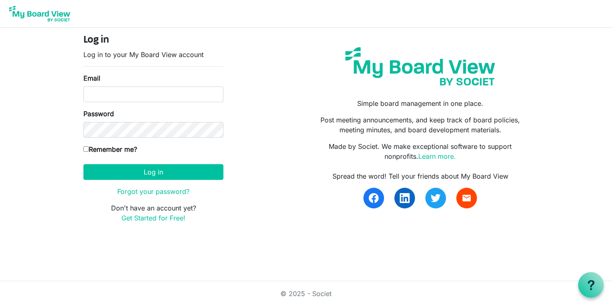  What do you see at coordinates (420, 125) in the screenshot?
I see `p: Post meeting announcements, and keep track of board policies, meeting minutes, and board developm...` at bounding box center [420, 125].